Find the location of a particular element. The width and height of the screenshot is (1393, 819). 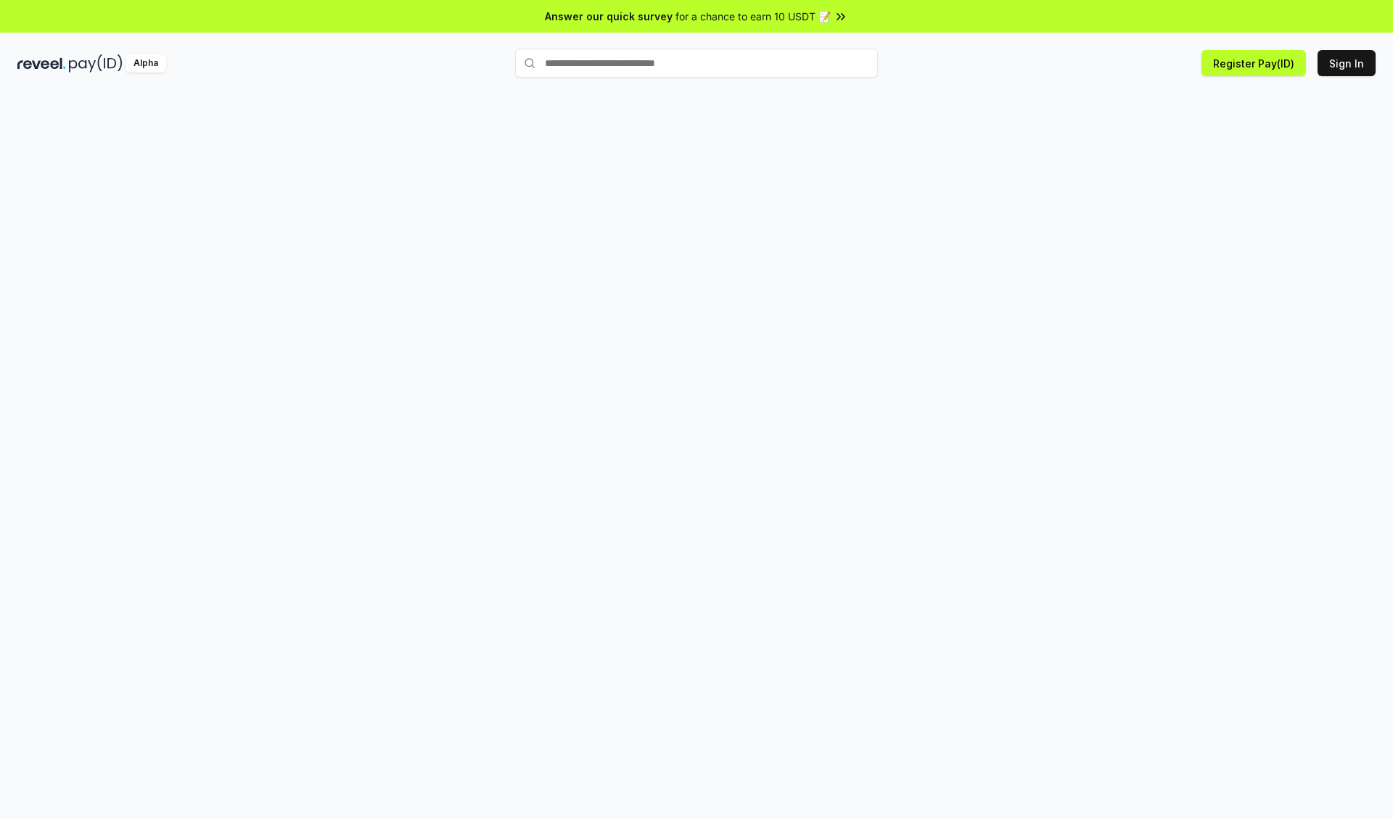

button: Register Pay(ID) is located at coordinates (1254, 63).